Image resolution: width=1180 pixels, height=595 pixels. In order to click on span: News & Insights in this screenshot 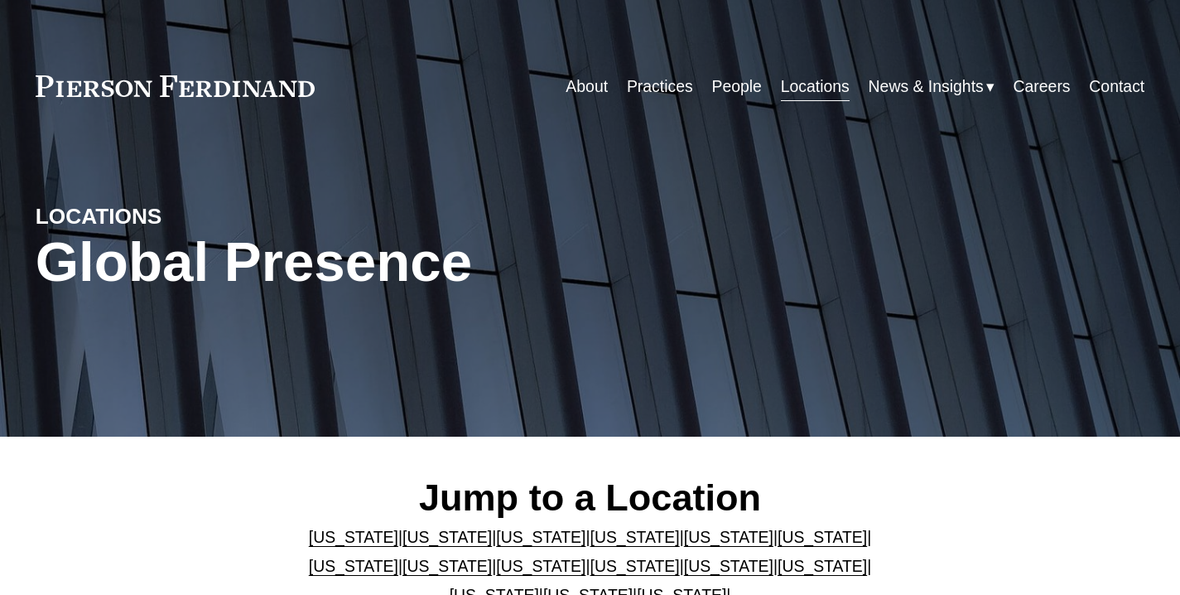, I will do `click(926, 86)`.